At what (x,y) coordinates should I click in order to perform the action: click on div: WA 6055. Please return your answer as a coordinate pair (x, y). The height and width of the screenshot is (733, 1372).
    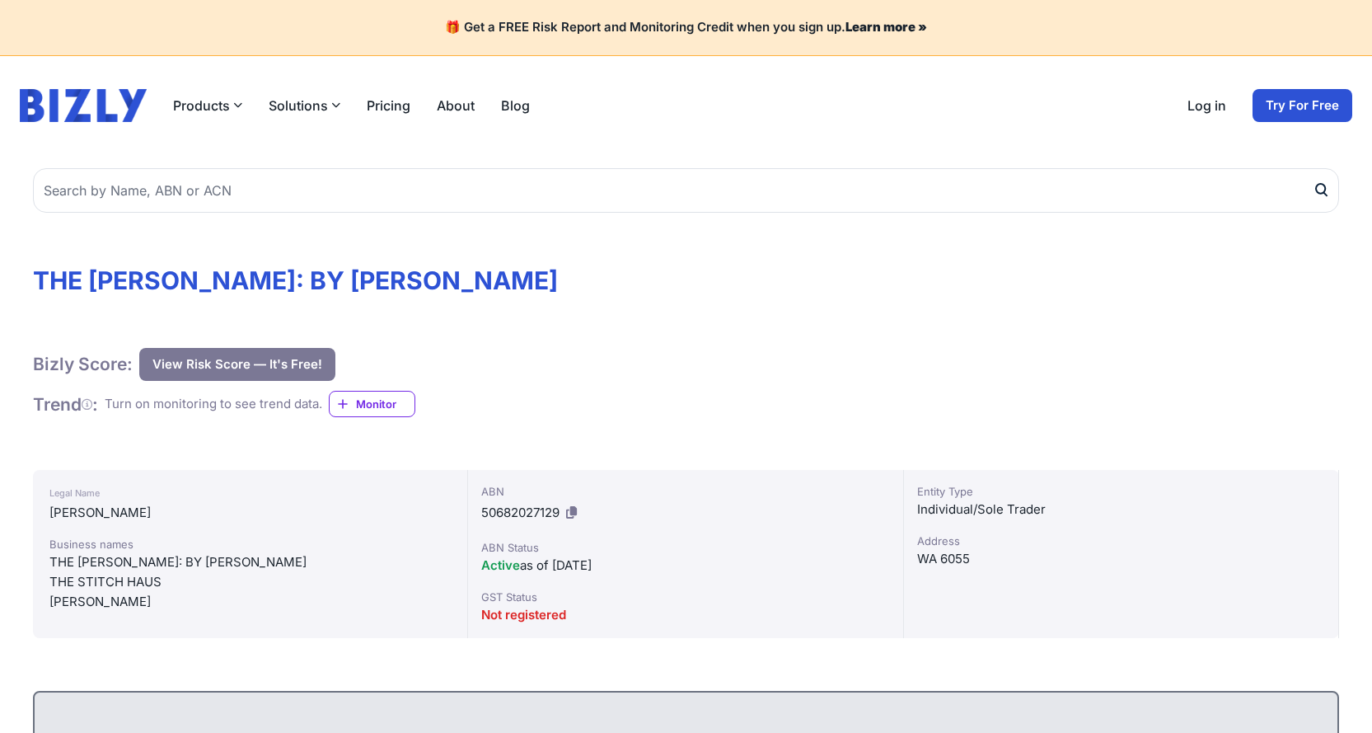
    Looking at the image, I should click on (1121, 559).